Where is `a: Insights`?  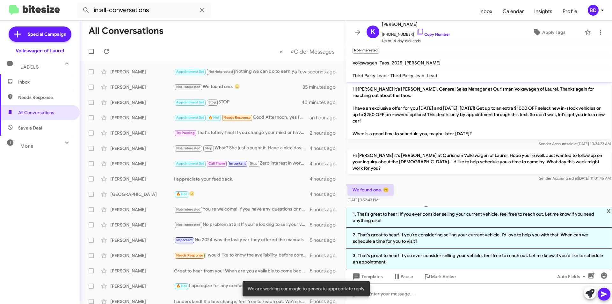
a: Insights is located at coordinates (543, 11).